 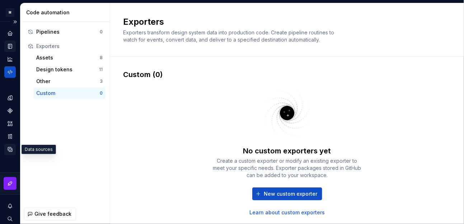 I want to click on button: Give feedback, so click(x=50, y=214).